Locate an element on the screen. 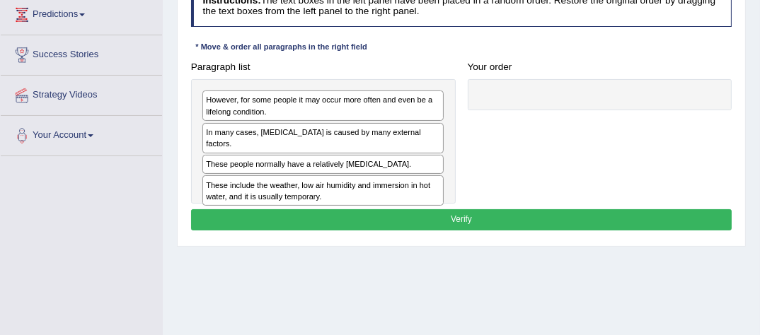 This screenshot has height=335, width=760. h4: Your order is located at coordinates (600, 67).